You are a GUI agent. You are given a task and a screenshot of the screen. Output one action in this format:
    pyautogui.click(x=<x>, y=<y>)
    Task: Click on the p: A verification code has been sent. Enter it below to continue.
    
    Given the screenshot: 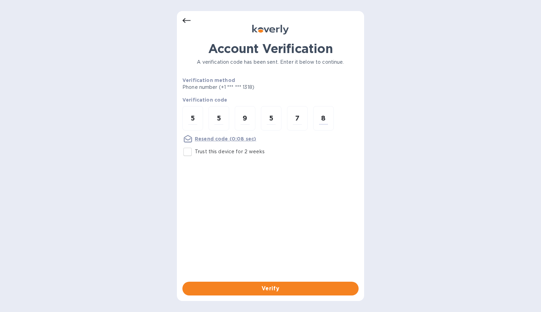 What is the action you would take?
    pyautogui.click(x=270, y=62)
    